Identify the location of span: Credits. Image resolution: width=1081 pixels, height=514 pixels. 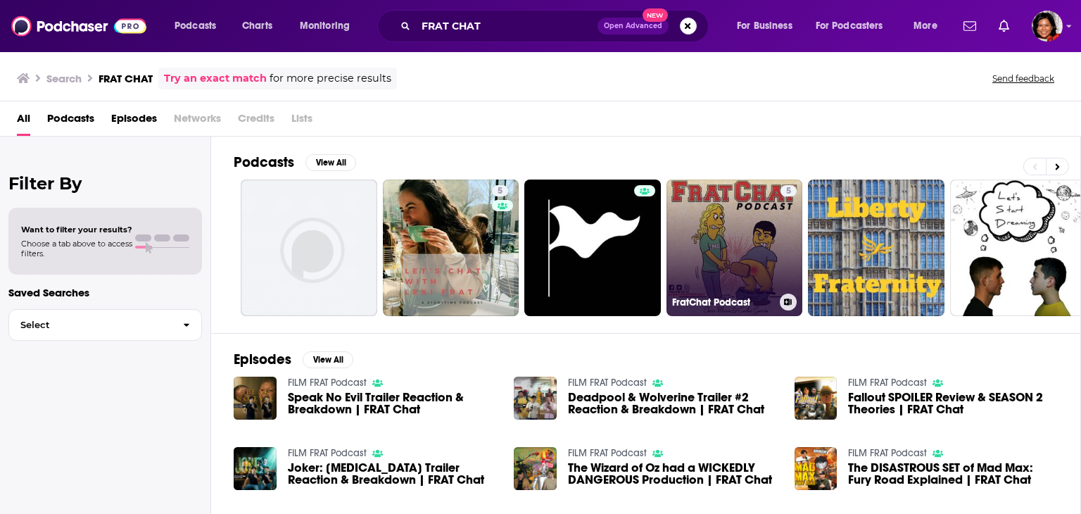
(256, 121).